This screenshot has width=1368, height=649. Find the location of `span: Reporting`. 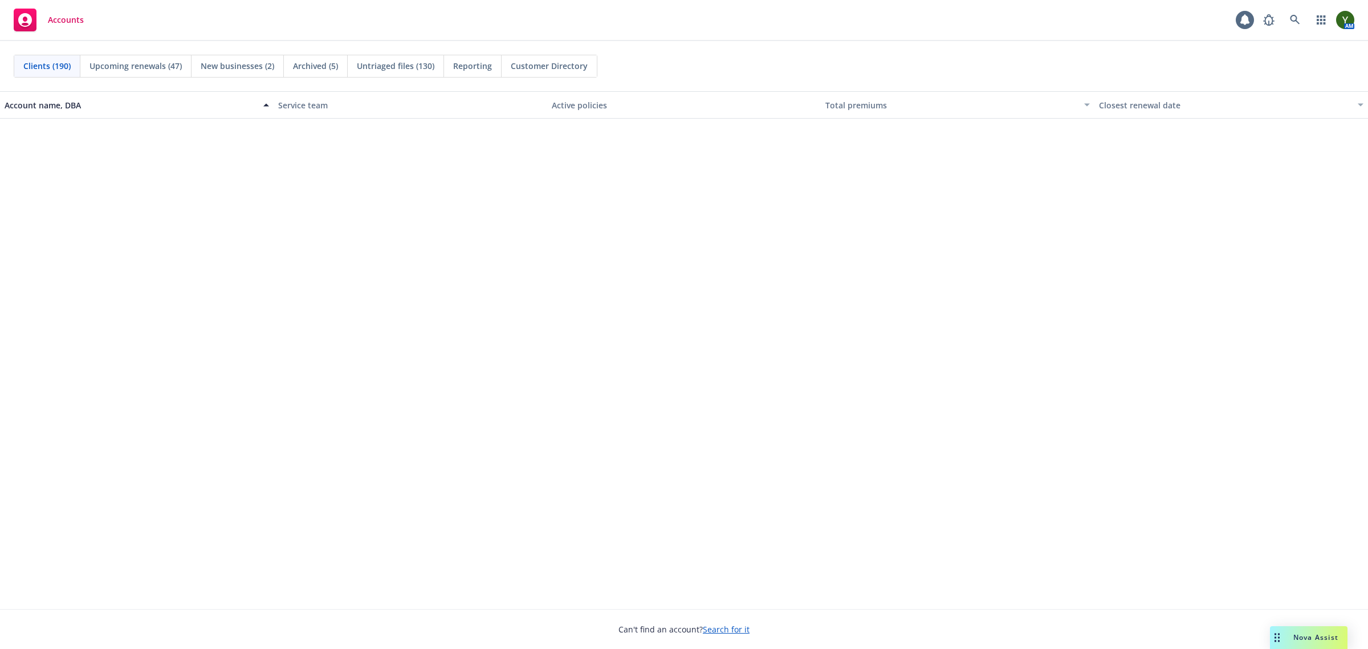

span: Reporting is located at coordinates (473, 66).